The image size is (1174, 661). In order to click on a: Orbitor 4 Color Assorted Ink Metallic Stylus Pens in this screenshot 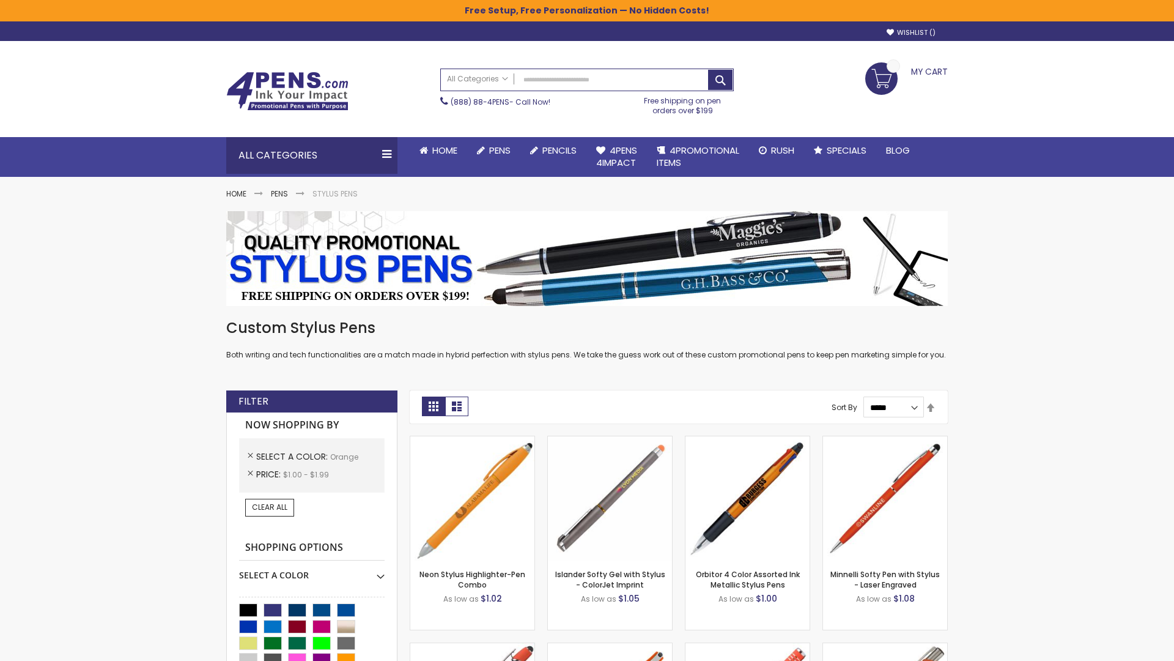, I will do `click(748, 579)`.